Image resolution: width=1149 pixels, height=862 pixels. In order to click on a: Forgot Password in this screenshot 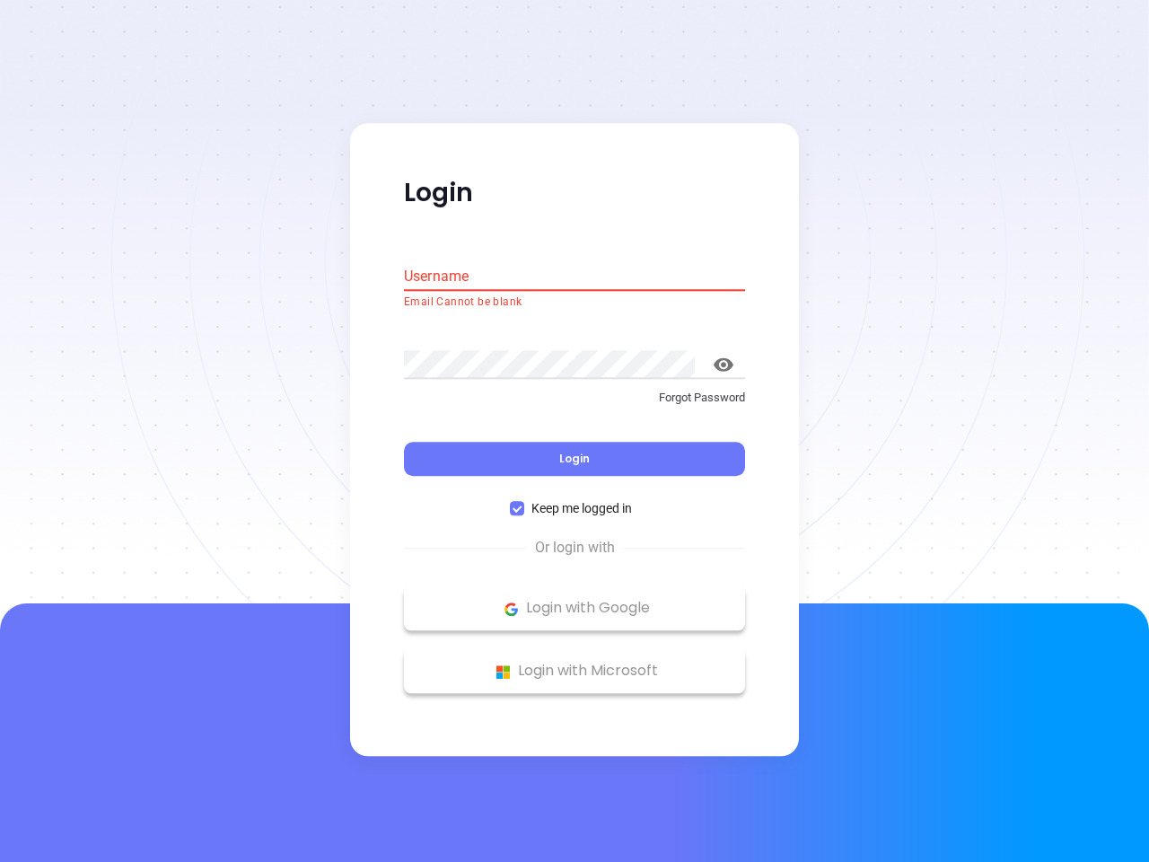, I will do `click(574, 405)`.